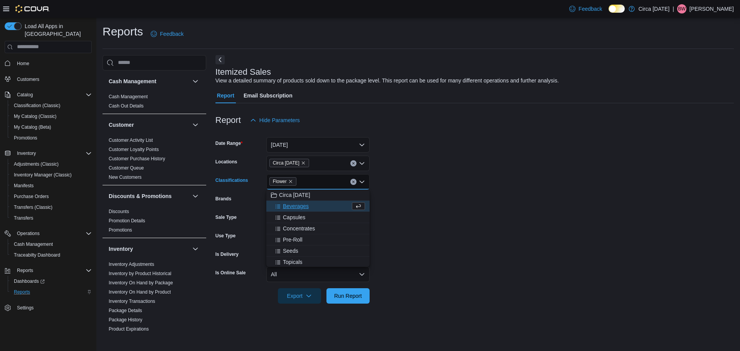  I want to click on button: Home, so click(48, 63).